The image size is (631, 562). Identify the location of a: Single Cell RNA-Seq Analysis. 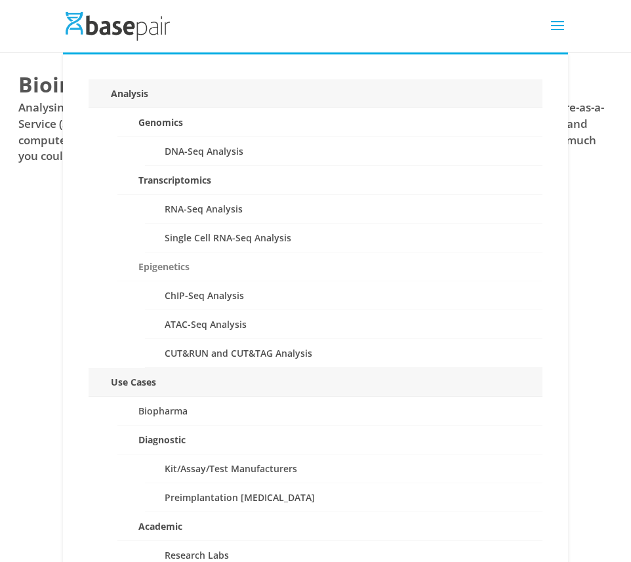
(344, 238).